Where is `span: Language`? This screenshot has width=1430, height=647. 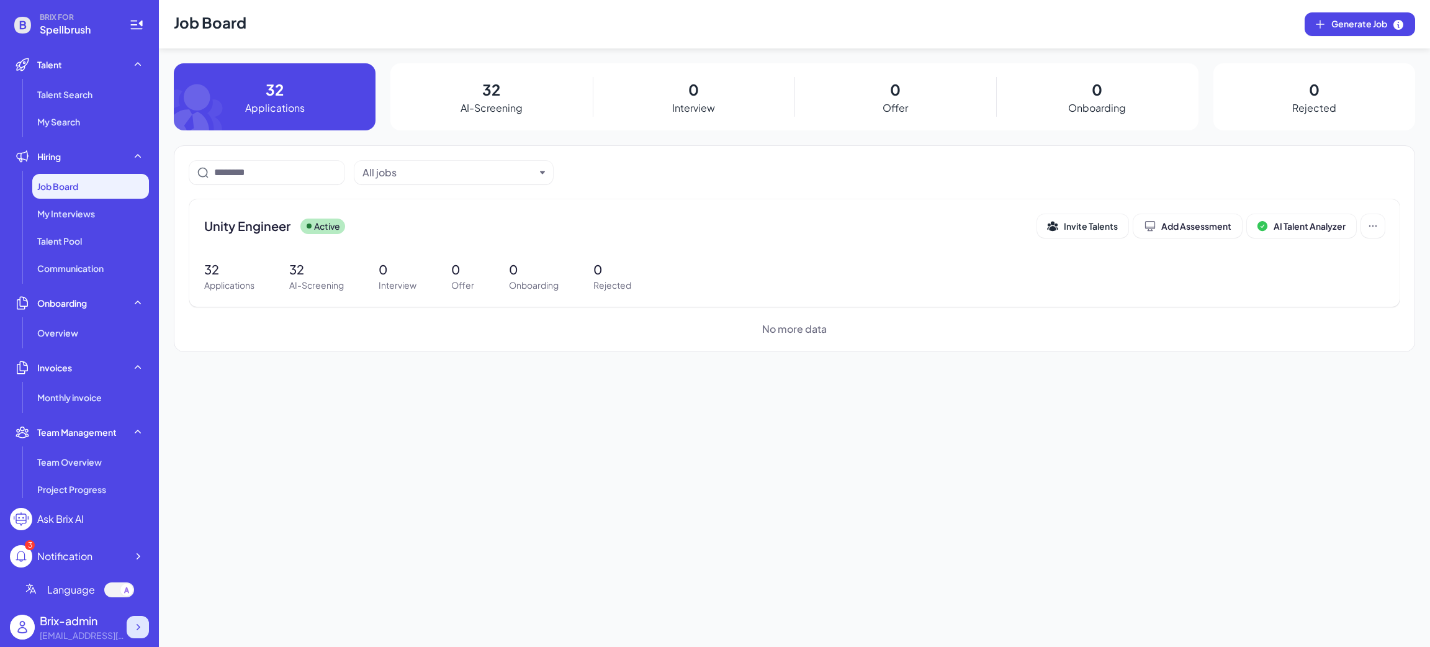 span: Language is located at coordinates (71, 590).